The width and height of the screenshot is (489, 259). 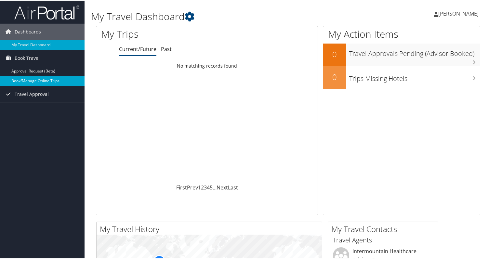 I want to click on a: 0Travel Approvals Pending (Advisor Booked), so click(x=402, y=54).